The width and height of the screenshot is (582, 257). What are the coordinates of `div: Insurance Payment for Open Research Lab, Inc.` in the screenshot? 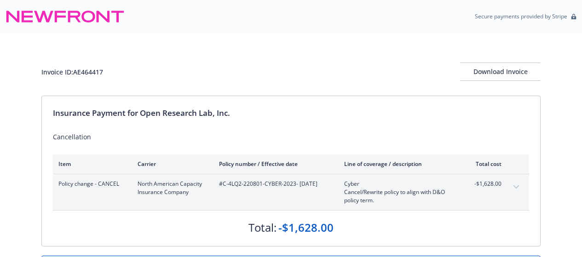 It's located at (291, 113).